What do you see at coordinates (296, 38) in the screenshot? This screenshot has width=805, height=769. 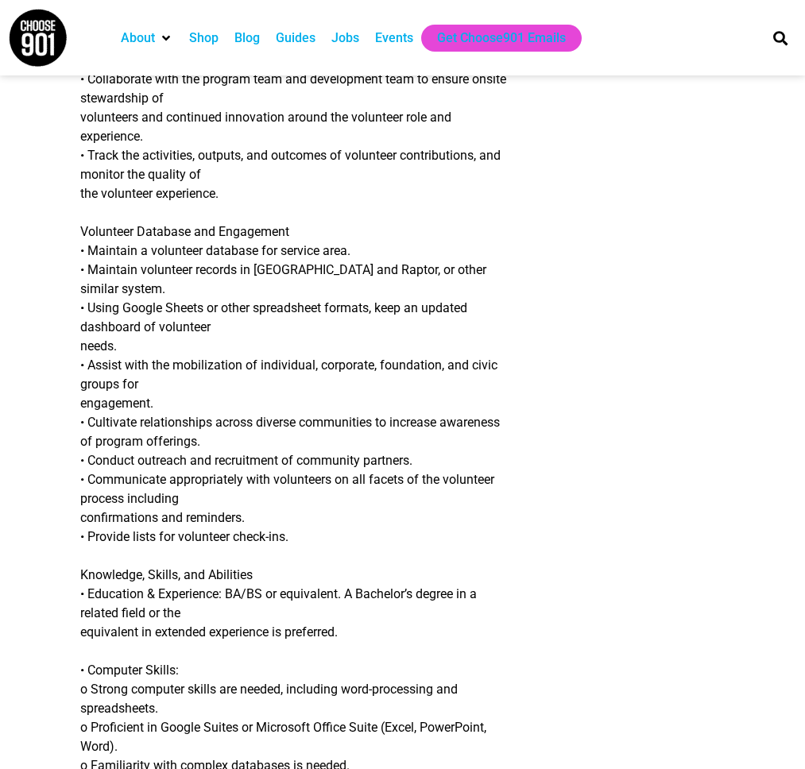 I see `a: Guides` at bounding box center [296, 38].